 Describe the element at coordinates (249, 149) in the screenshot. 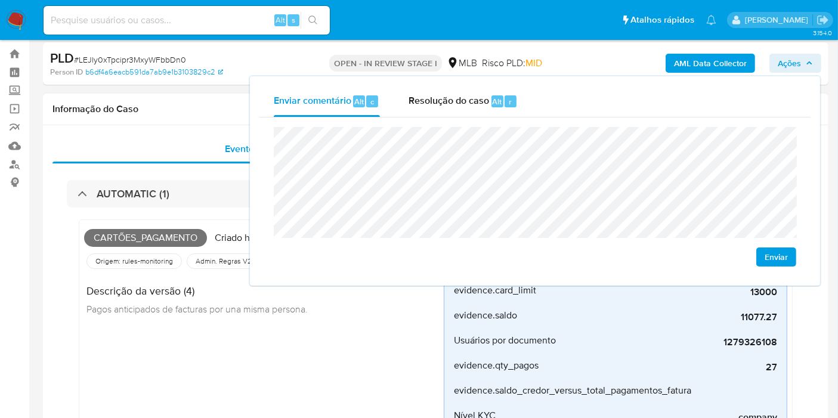

I see `span: Eventos ( 1 )` at that location.